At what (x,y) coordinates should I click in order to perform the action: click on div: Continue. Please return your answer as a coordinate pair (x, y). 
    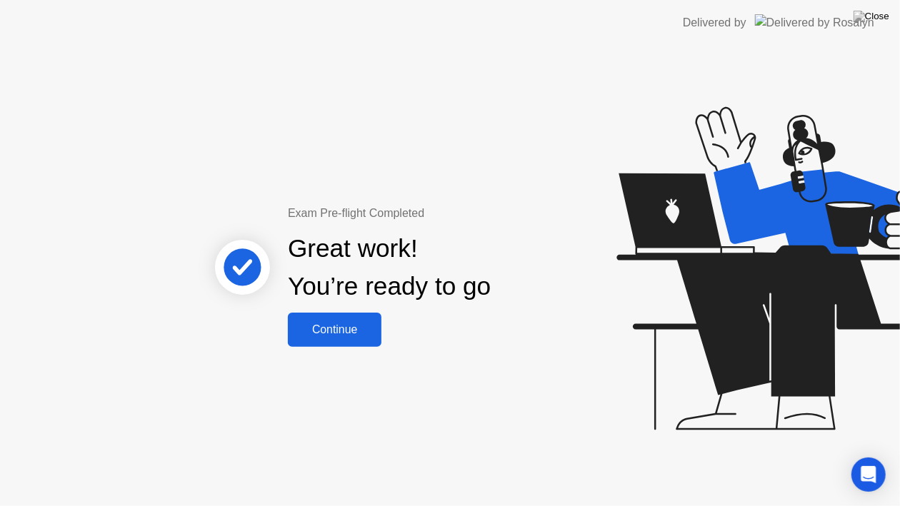
    Looking at the image, I should click on (334, 330).